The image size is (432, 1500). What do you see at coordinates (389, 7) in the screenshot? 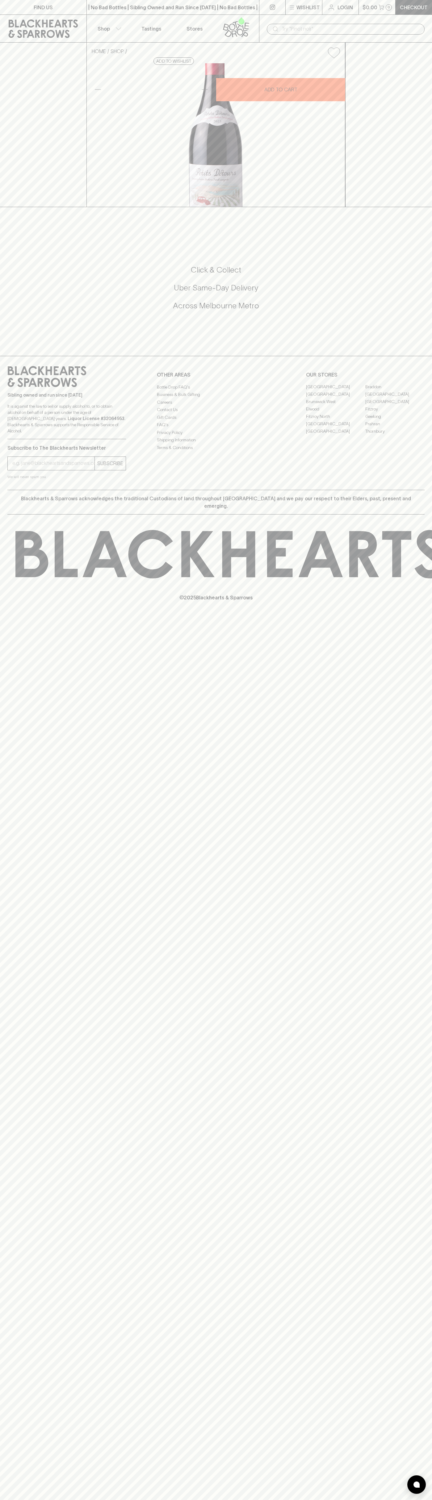
I see `p: 0` at bounding box center [389, 7].